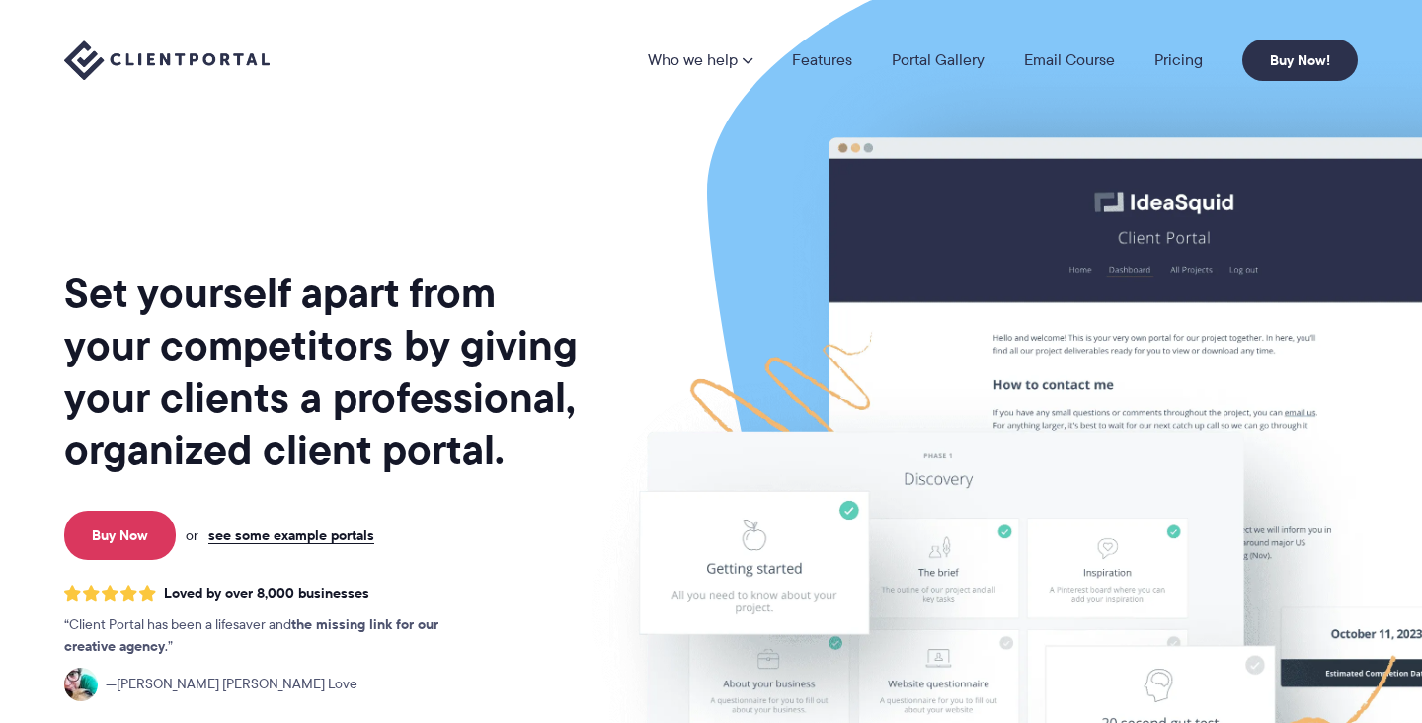 The width and height of the screenshot is (1422, 723). Describe the element at coordinates (119, 535) in the screenshot. I see `a: Buy Now` at that location.